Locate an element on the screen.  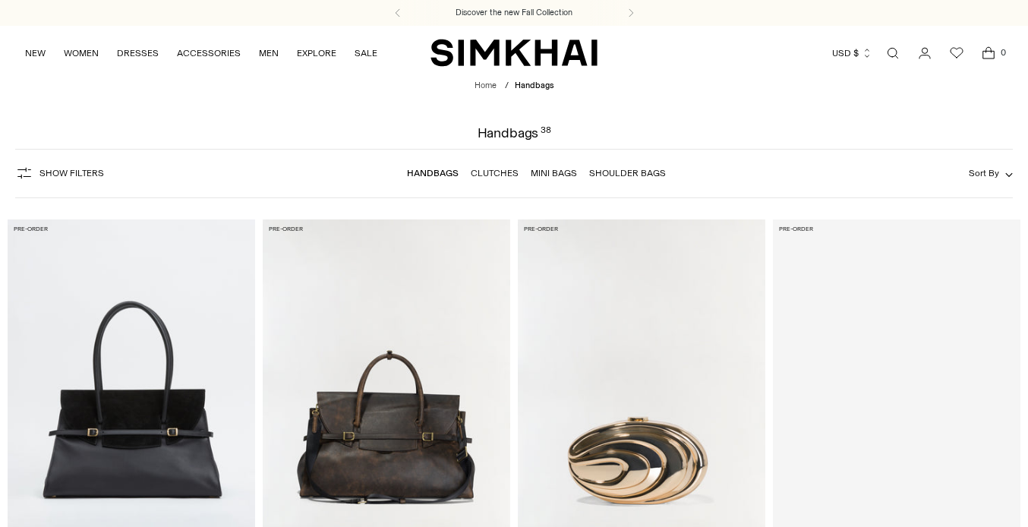
a: Open cart modal is located at coordinates (988, 53).